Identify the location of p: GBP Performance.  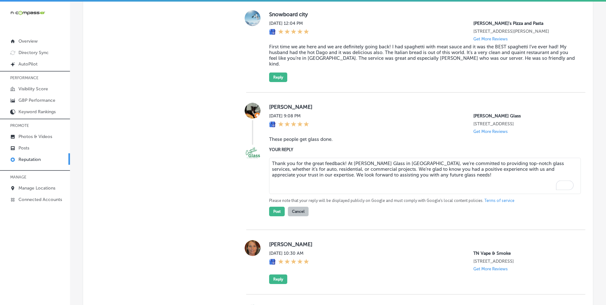
(37, 100).